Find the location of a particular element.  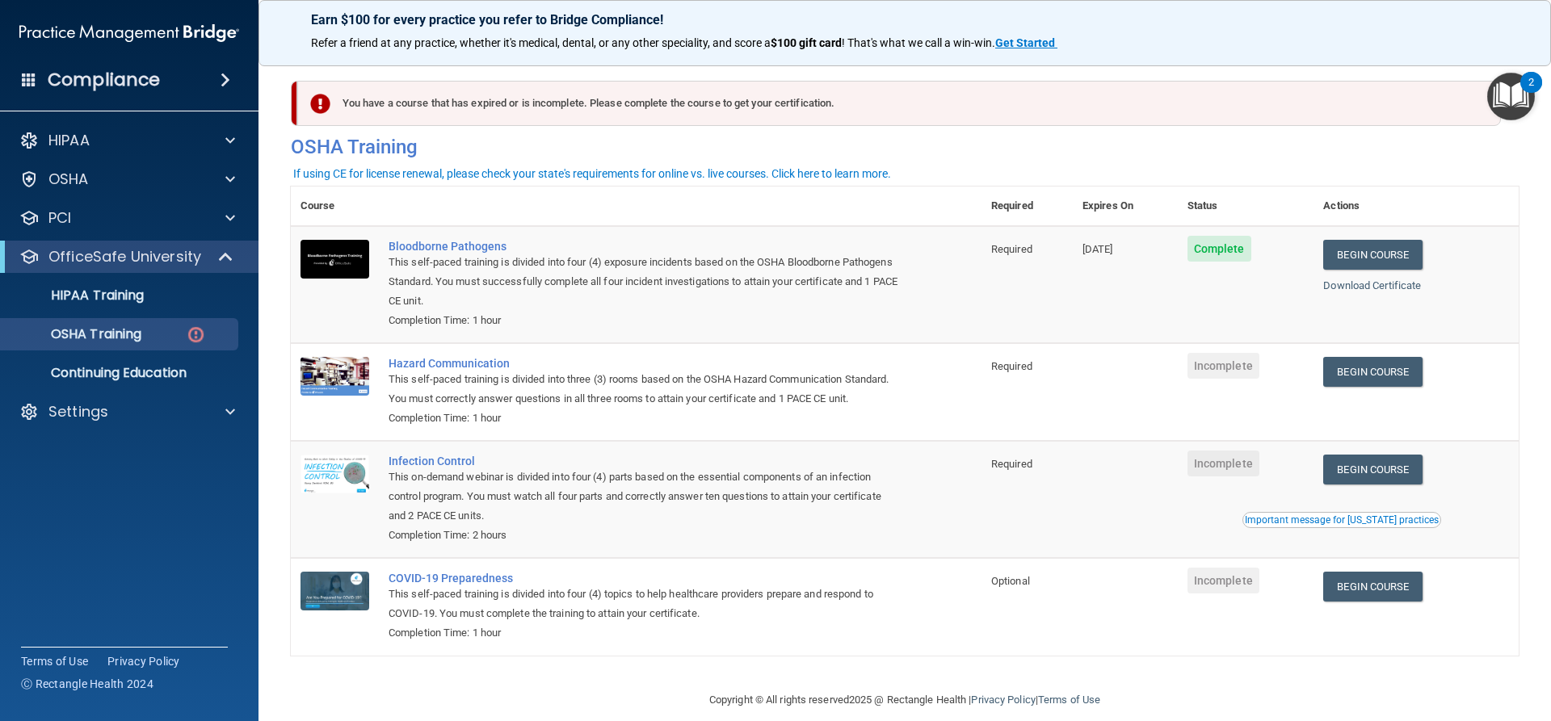

p: Settings is located at coordinates (78, 412).